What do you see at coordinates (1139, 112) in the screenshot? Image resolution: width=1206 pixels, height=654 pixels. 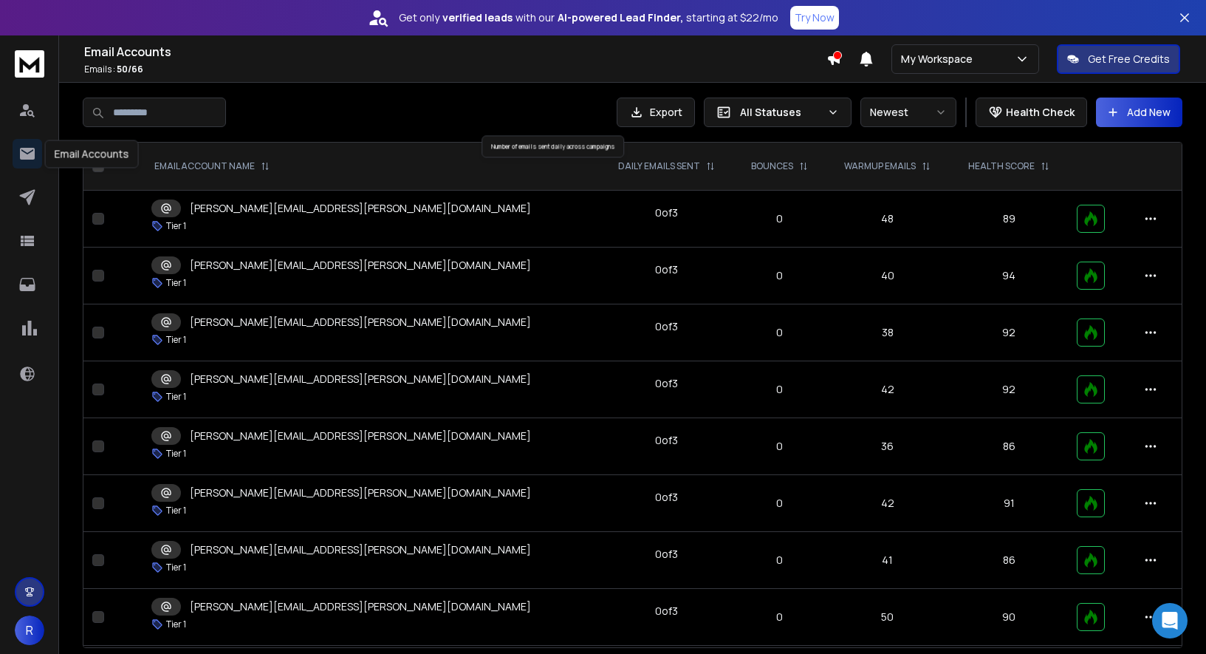 I see `button: Add New` at bounding box center [1139, 112].